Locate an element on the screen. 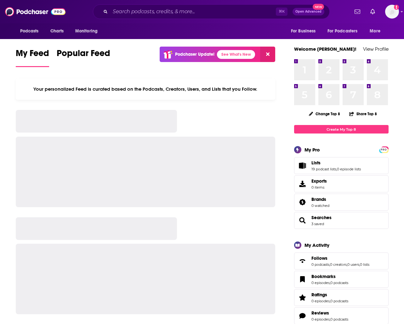 The image size is (404, 324). button: Show profile menu is located at coordinates (392, 12).